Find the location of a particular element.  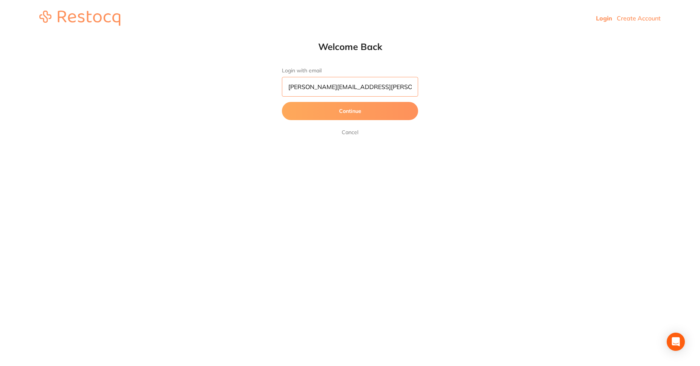

label: Login with email is located at coordinates (350, 70).